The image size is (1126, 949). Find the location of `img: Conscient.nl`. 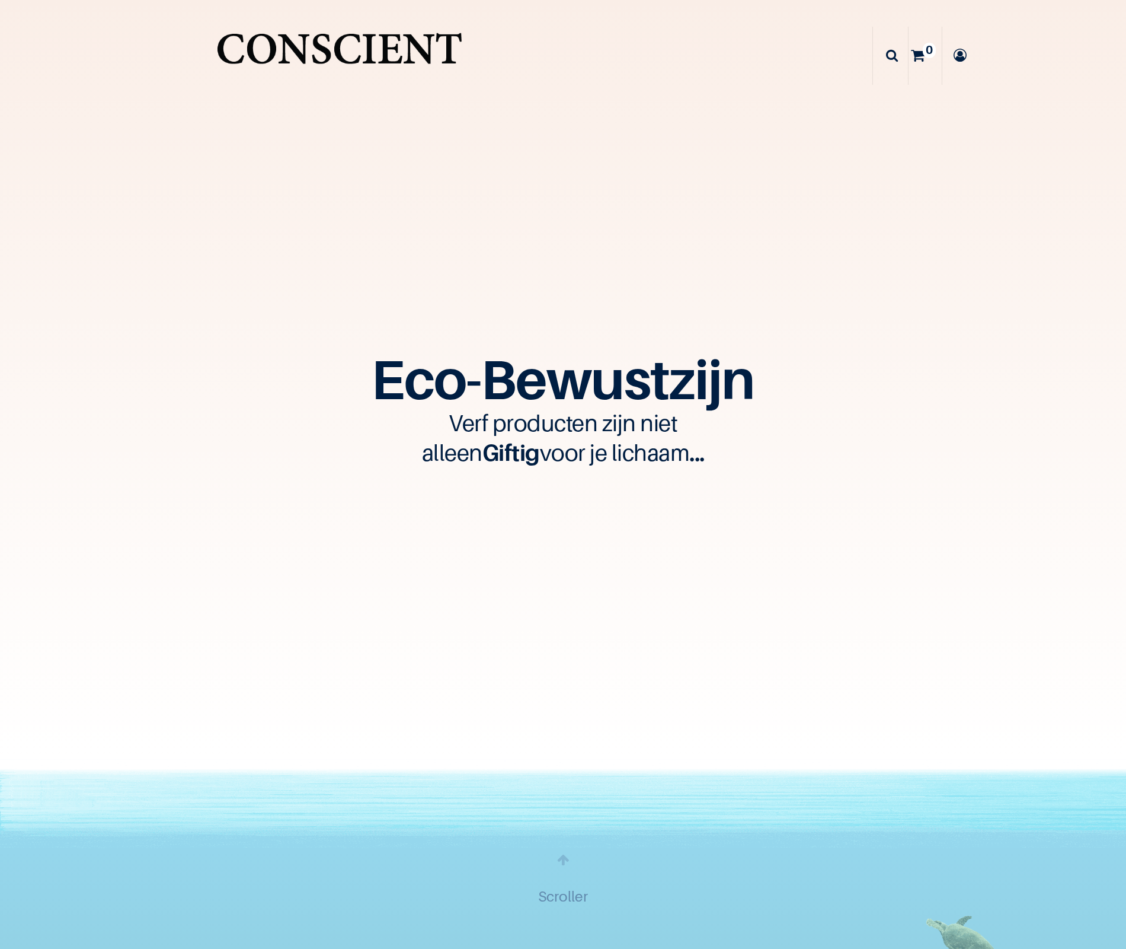

img: Conscient.nl is located at coordinates (339, 56).